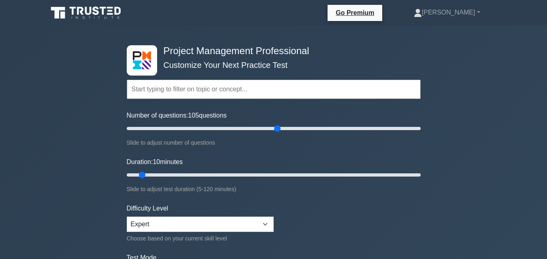 This screenshot has width=547, height=259. I want to click on div: Slide to adjust test duration (5-120 minutes), so click(274, 189).